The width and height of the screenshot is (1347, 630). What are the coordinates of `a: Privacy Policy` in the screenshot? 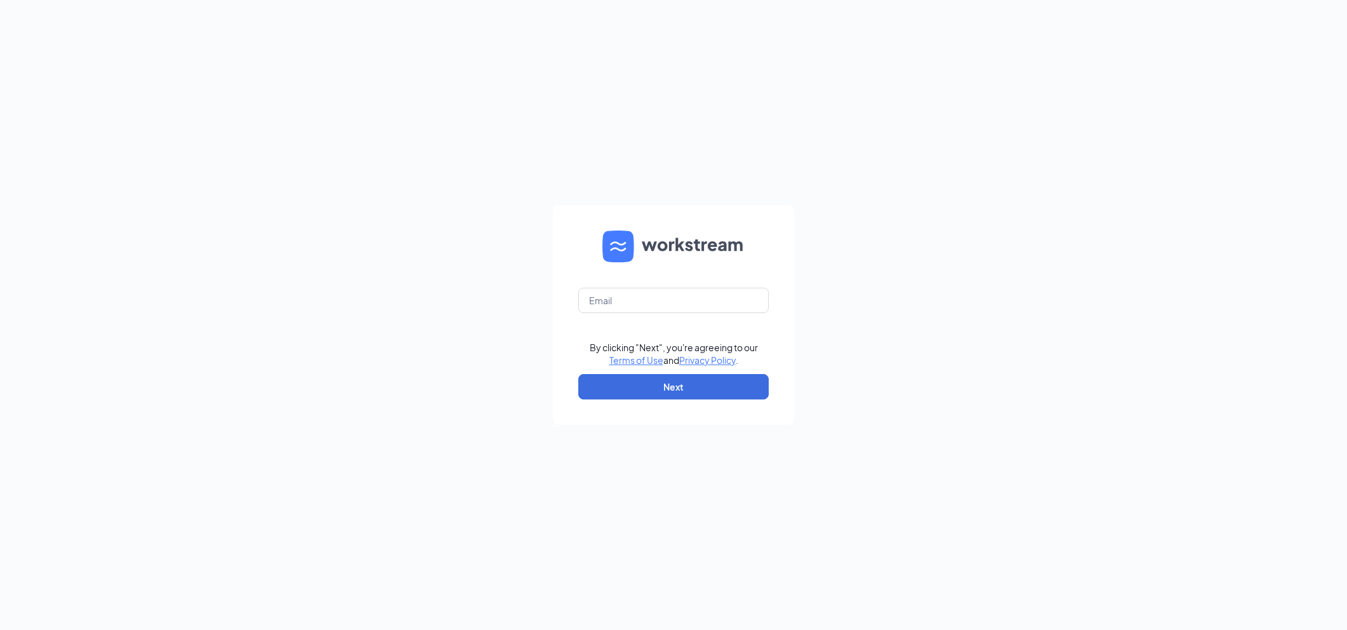 It's located at (707, 360).